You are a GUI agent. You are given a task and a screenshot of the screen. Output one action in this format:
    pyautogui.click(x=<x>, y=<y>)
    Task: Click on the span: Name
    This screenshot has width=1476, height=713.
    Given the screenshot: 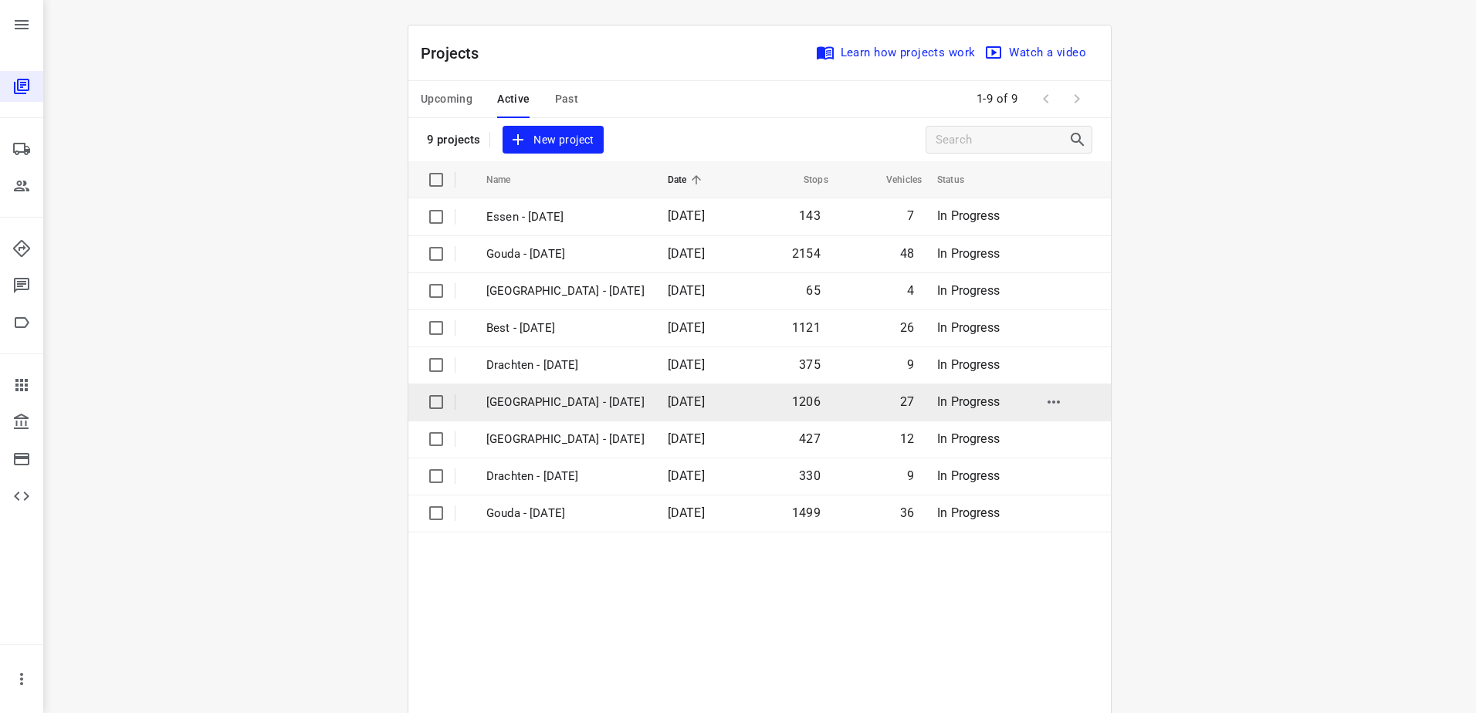 What is the action you would take?
    pyautogui.click(x=509, y=180)
    